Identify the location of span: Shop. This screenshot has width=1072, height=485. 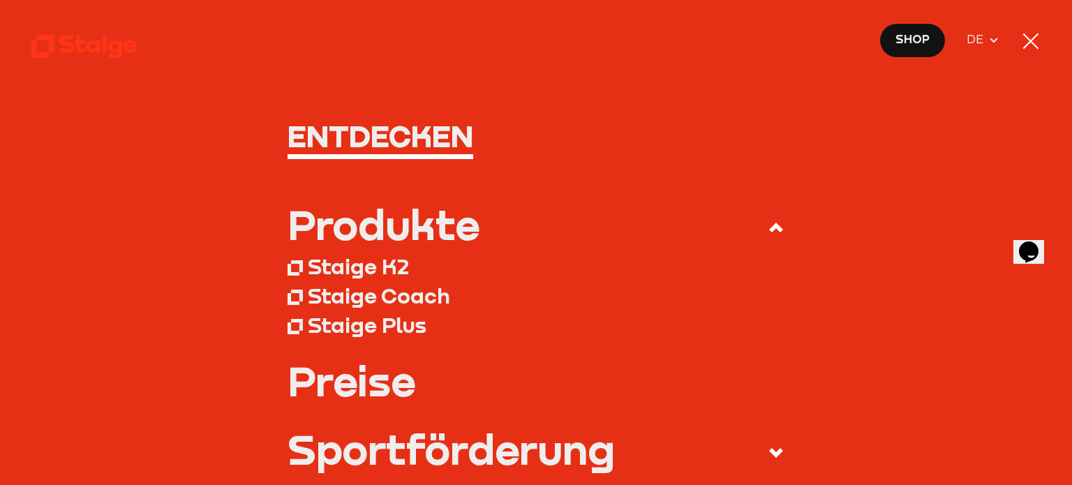
(913, 40).